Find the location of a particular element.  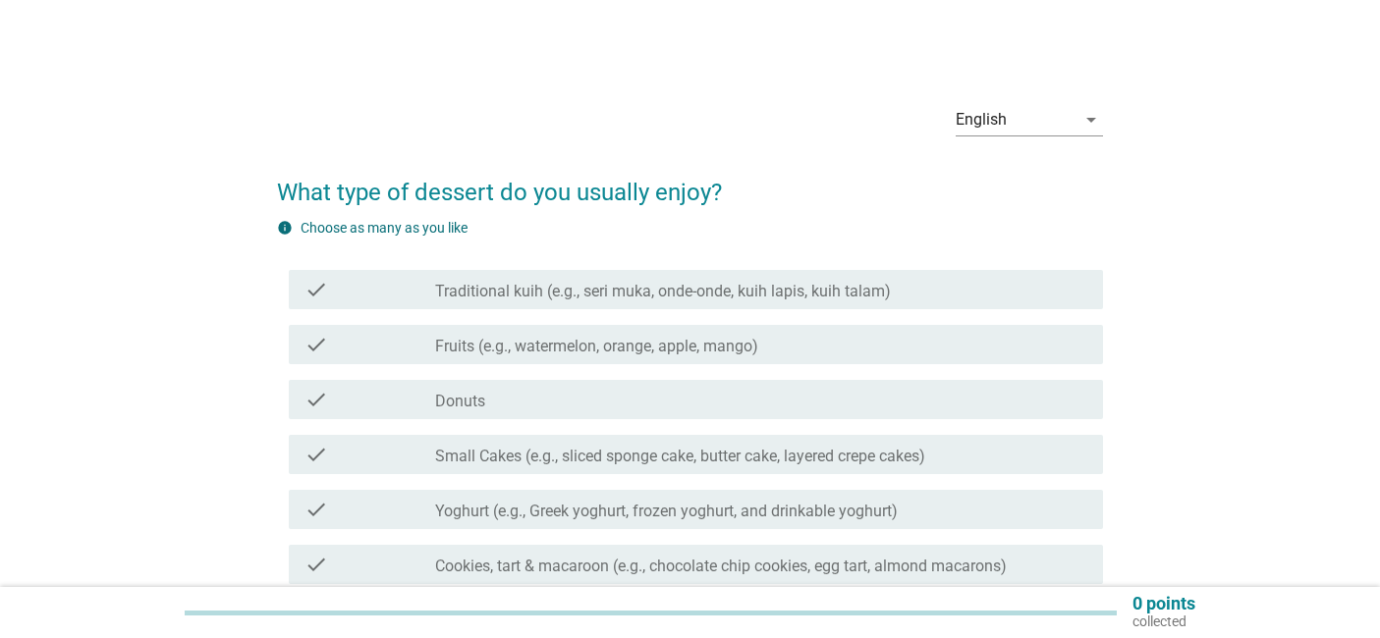

i: arrow_drop_down is located at coordinates (1091, 120).